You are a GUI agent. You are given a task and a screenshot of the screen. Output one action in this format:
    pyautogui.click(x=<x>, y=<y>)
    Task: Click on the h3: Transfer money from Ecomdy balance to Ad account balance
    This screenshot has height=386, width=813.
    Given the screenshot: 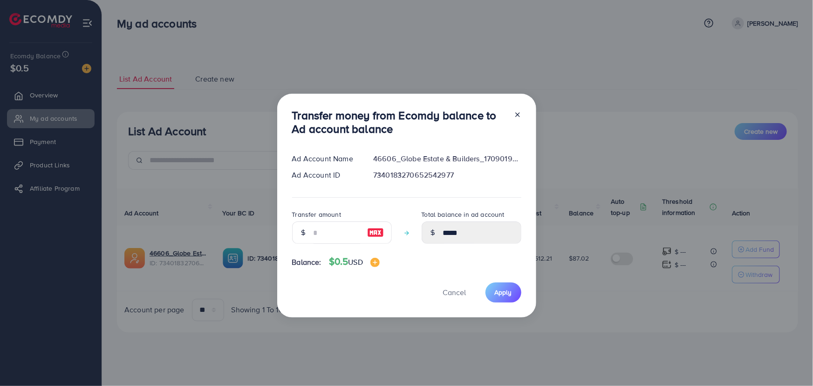 What is the action you would take?
    pyautogui.click(x=399, y=122)
    